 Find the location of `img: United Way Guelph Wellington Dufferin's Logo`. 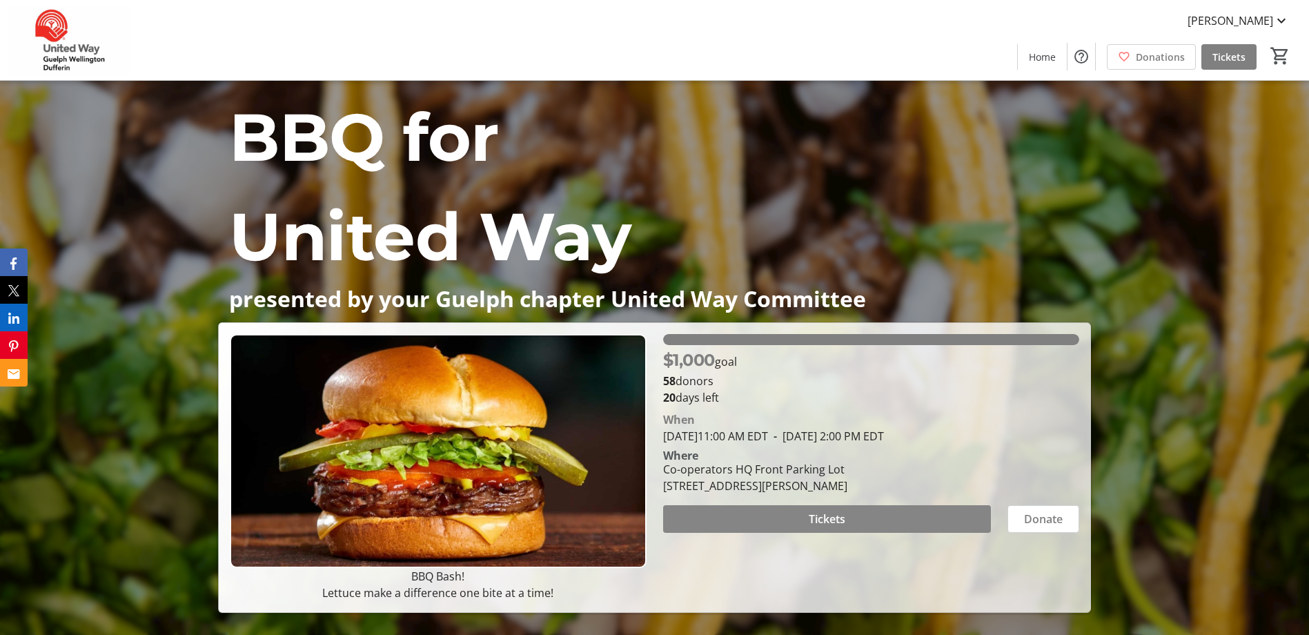

img: United Way Guelph Wellington Dufferin's Logo is located at coordinates (70, 40).